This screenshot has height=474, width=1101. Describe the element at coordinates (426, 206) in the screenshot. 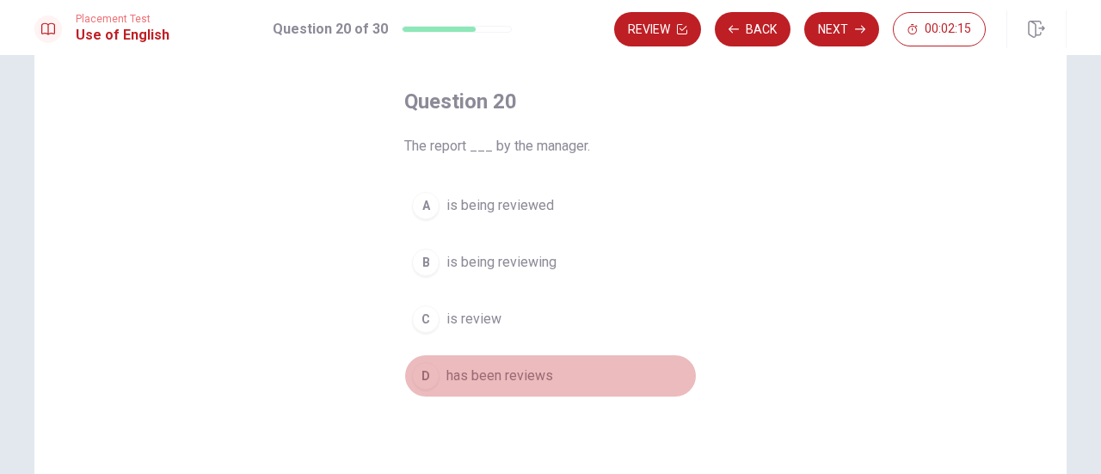

I see `div: A` at that location.